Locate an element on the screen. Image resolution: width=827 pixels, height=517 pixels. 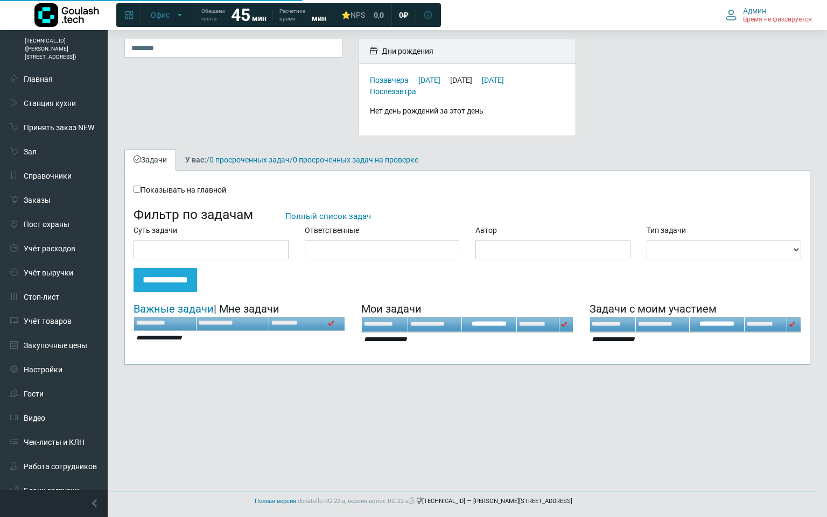
b: У вас: is located at coordinates (195, 160).